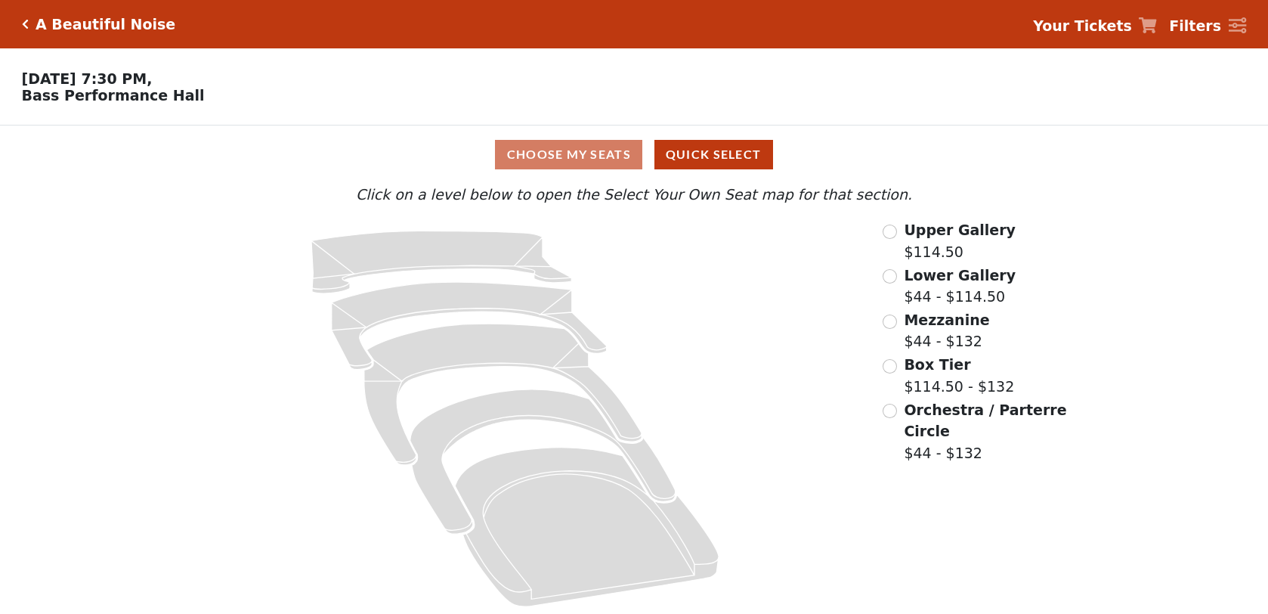 This screenshot has height=614, width=1268. Describe the element at coordinates (469, 326) in the screenshot. I see `path: Lower Gallery - Seats Available: 25` at that location.